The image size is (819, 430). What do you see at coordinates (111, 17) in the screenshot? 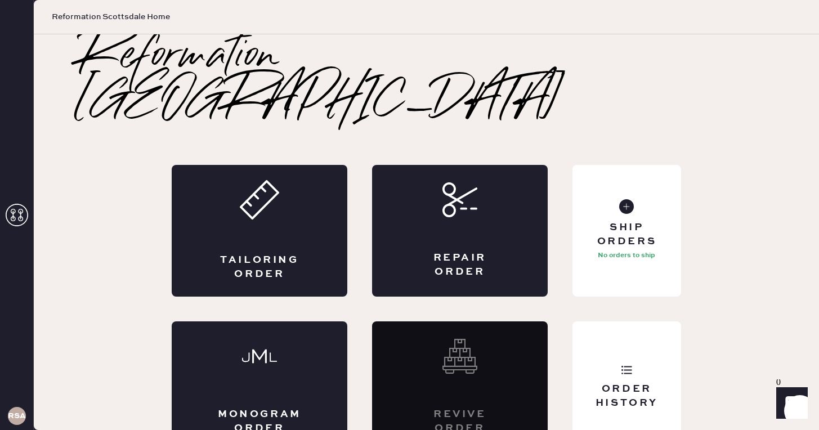
I see `span: Reformation Scottsdale Home` at bounding box center [111, 17].